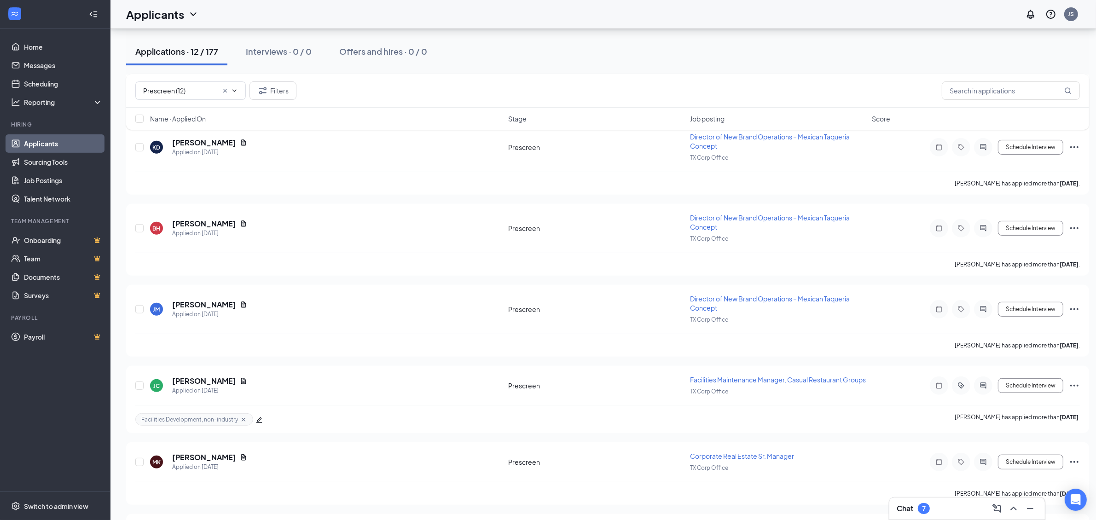 The image size is (1096, 520). Describe the element at coordinates (157, 386) in the screenshot. I see `div: JC` at that location.